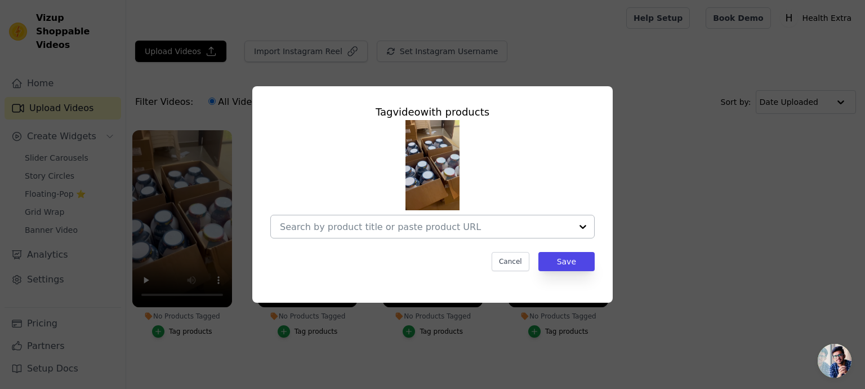 Image resolution: width=865 pixels, height=389 pixels. I want to click on input: Search by product title or paste product URL, so click(426, 226).